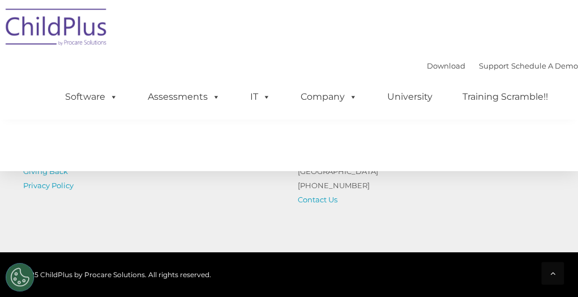  What do you see at coordinates (20, 277) in the screenshot?
I see `button: Cookies Settings` at bounding box center [20, 277].